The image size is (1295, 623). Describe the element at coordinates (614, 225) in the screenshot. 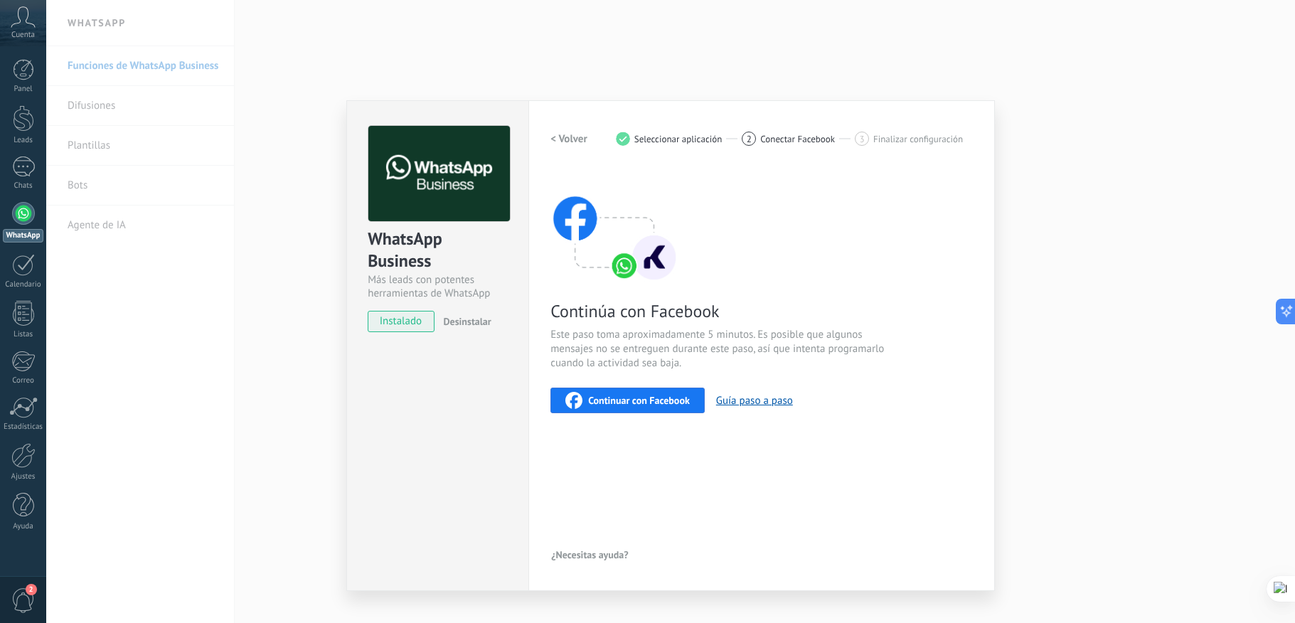

I see `img: connect with facebook` at that location.